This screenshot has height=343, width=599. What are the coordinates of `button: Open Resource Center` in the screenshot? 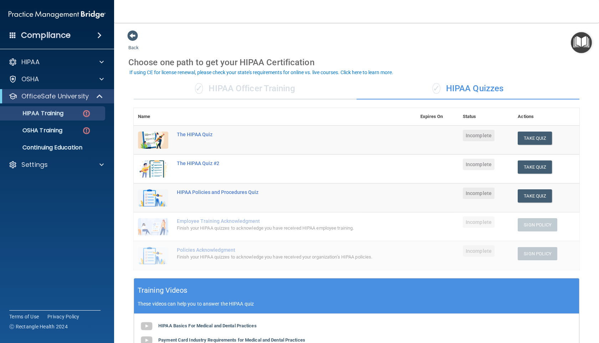 It's located at (581, 42).